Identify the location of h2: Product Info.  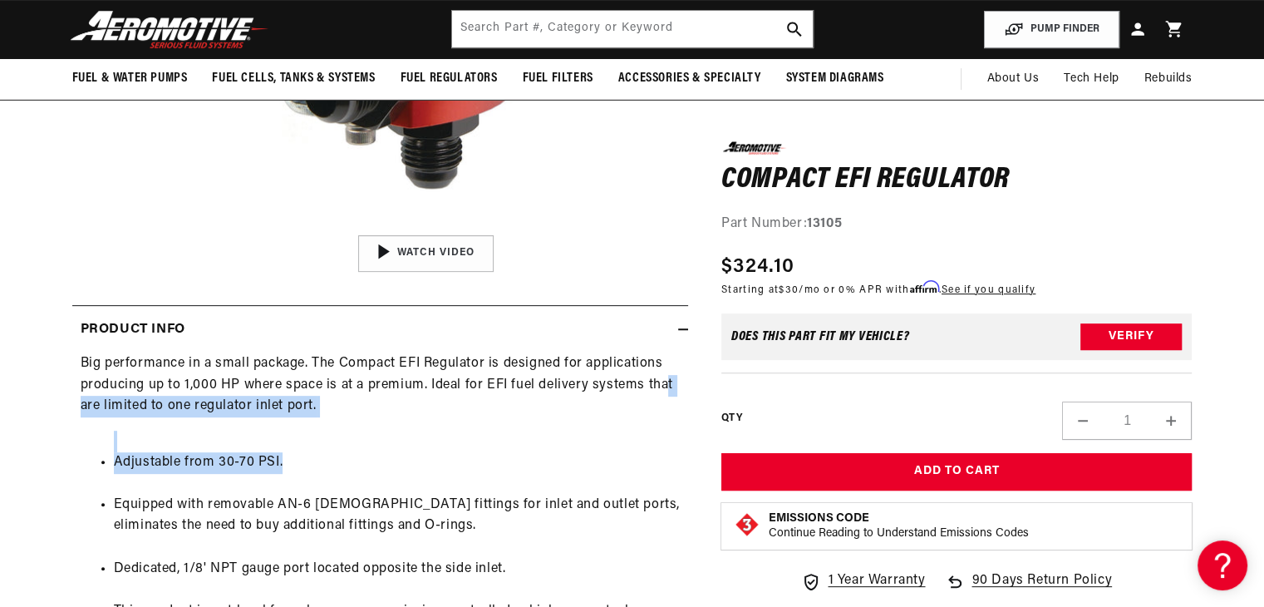
(133, 330).